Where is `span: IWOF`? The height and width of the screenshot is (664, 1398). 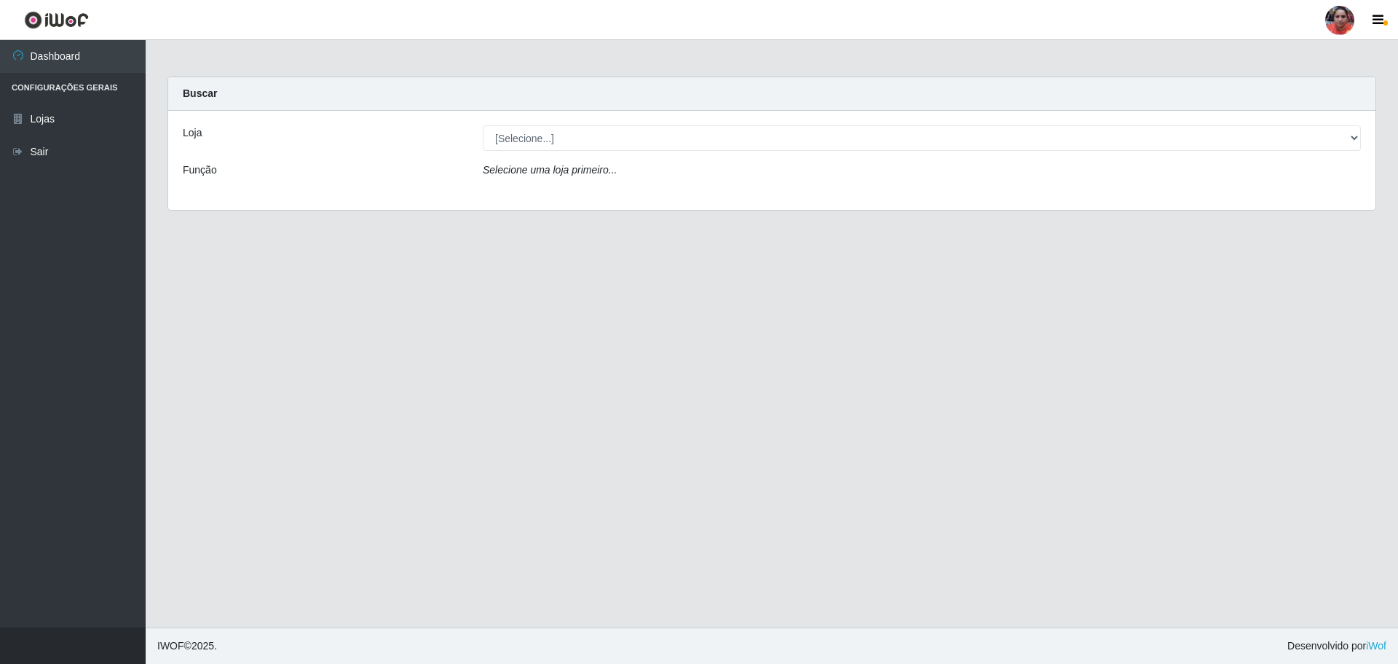
span: IWOF is located at coordinates (170, 645).